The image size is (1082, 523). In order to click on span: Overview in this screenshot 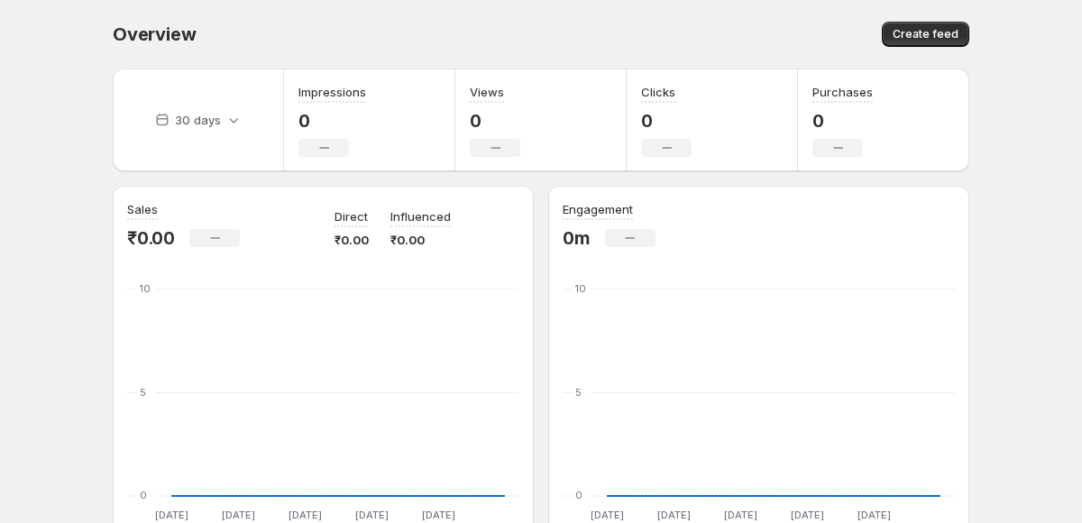, I will do `click(154, 34)`.